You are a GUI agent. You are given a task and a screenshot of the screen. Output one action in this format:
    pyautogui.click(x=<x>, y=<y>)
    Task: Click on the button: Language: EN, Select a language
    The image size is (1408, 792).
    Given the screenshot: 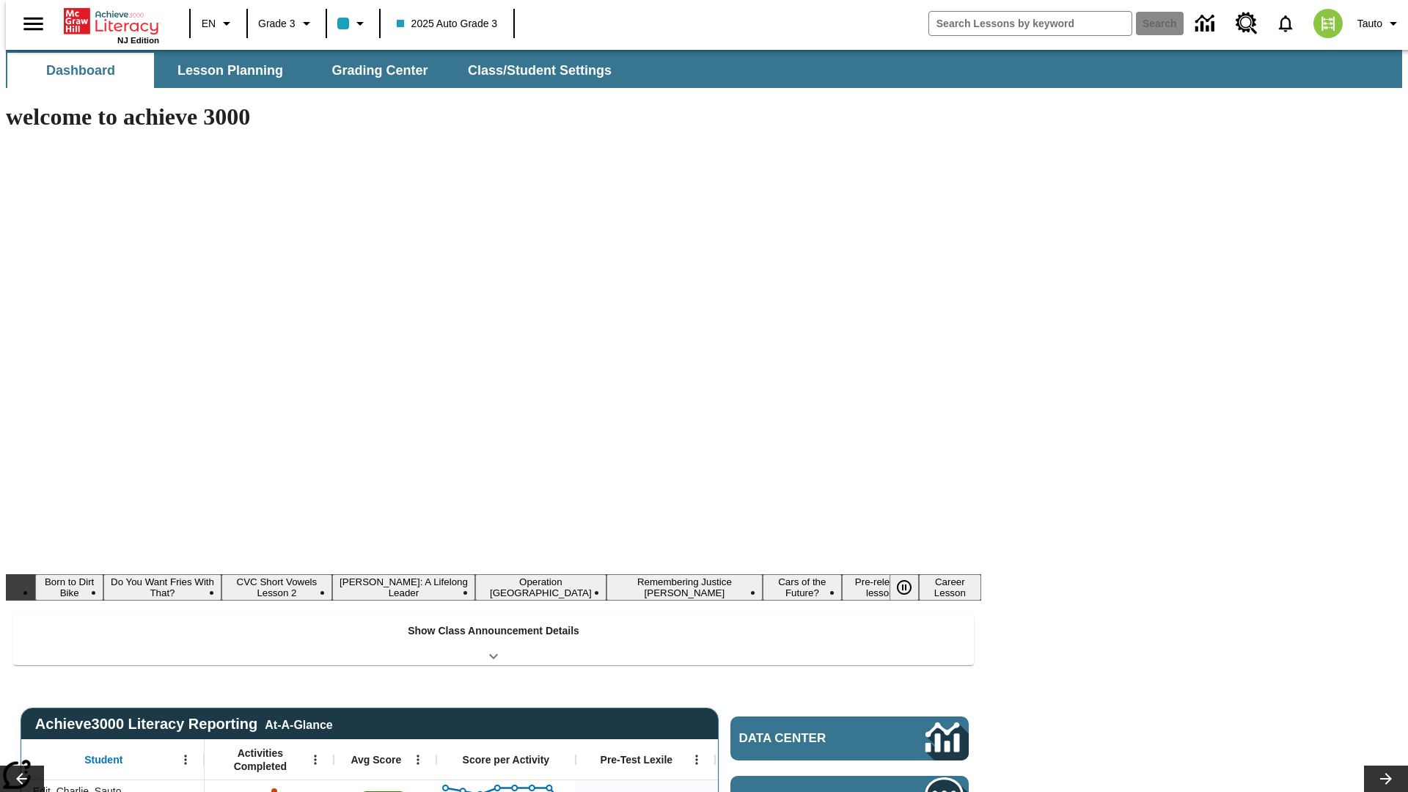 What is the action you would take?
    pyautogui.click(x=219, y=23)
    